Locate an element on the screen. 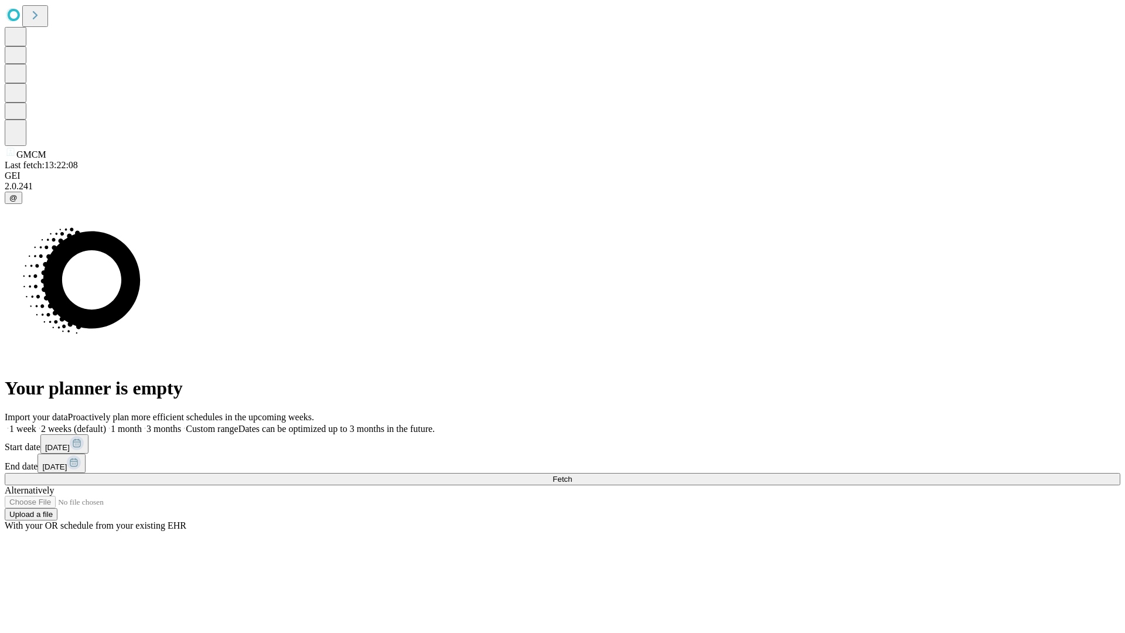 The height and width of the screenshot is (633, 1125). button: Fetch is located at coordinates (563, 479).